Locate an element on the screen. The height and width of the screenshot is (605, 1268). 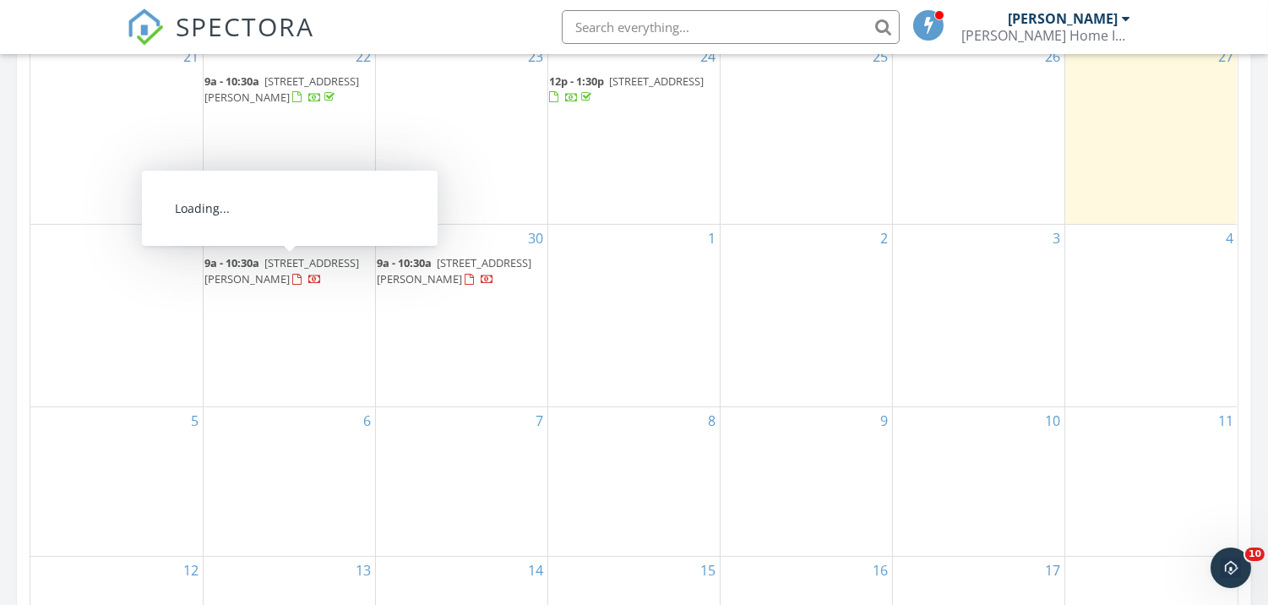
a: Go to October 9, 2025 is located at coordinates (884, 421).